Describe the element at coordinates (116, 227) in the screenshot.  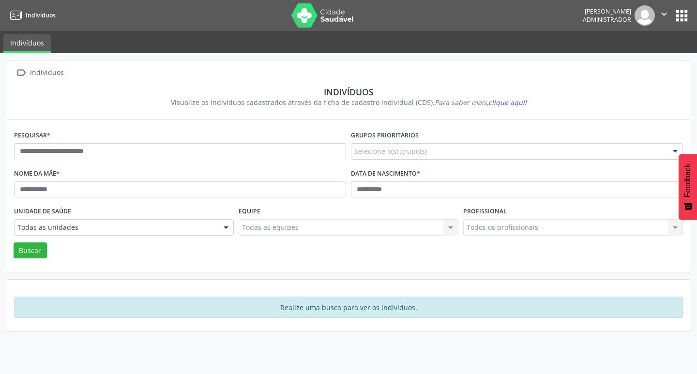
I see `span: Todas as unidades` at that location.